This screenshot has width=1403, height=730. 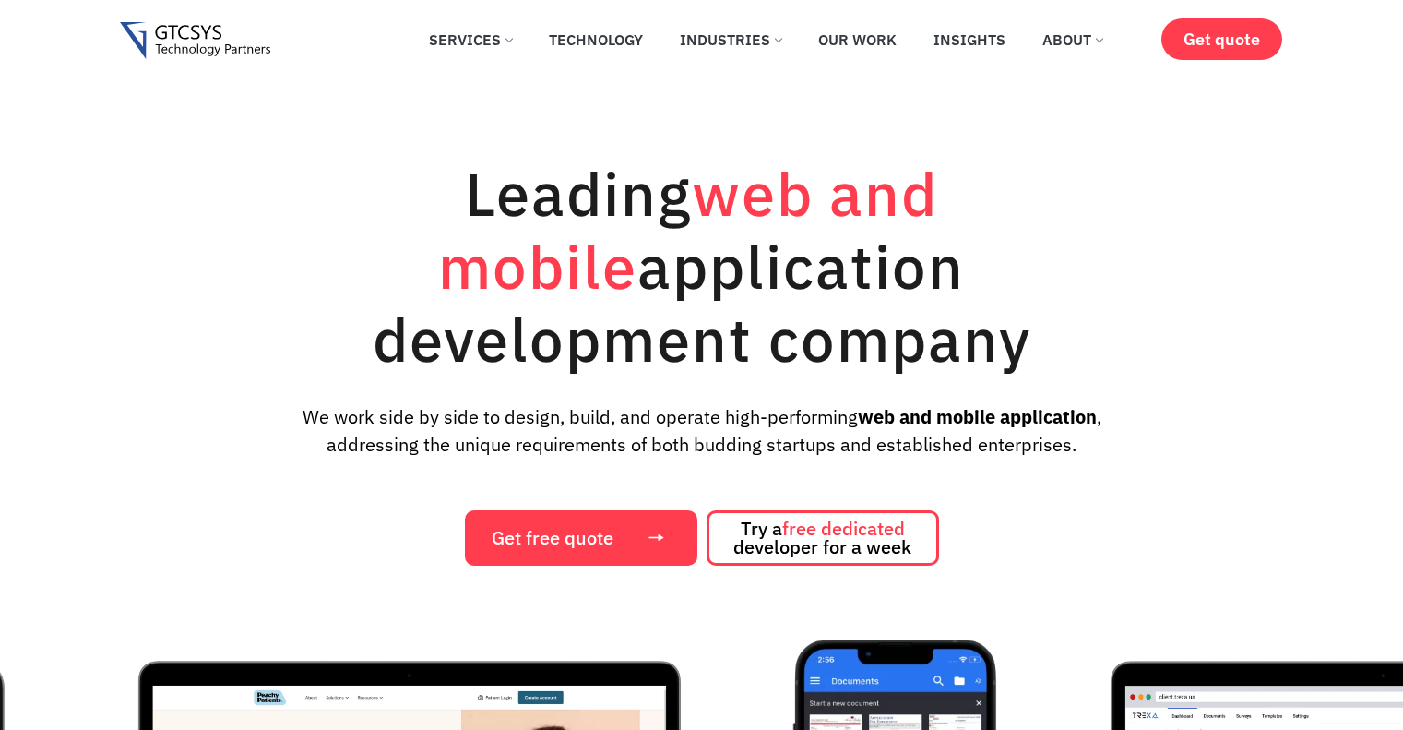 What do you see at coordinates (553, 538) in the screenshot?
I see `span: Get free quote` at bounding box center [553, 538].